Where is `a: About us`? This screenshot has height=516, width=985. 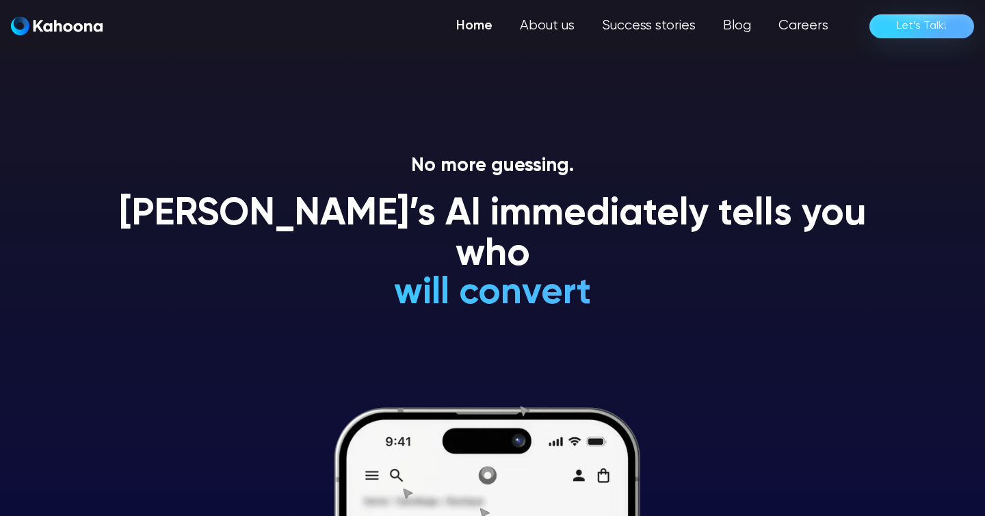 a: About us is located at coordinates (547, 26).